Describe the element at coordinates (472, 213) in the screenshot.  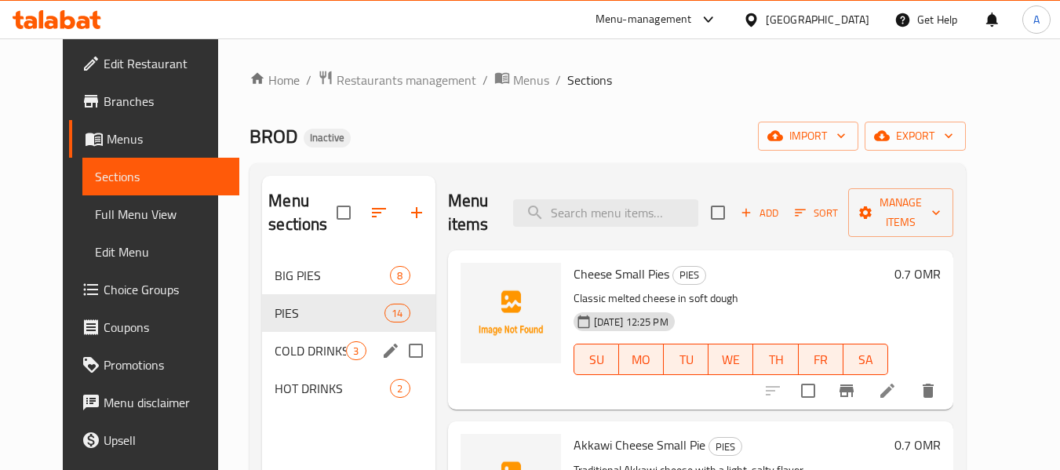
I see `h2: Menu items` at that location.